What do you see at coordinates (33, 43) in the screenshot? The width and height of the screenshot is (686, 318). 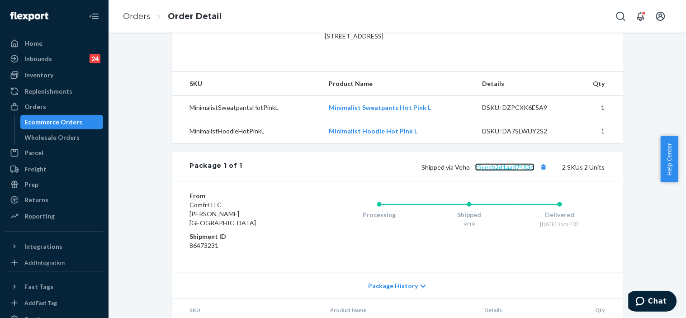 I see `div: Home` at bounding box center [33, 43].